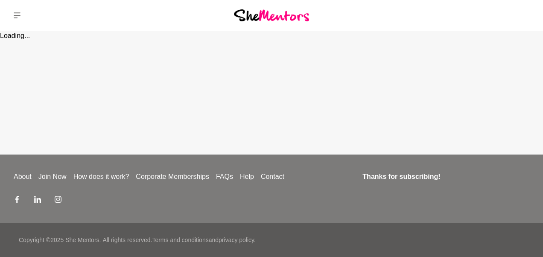 The width and height of the screenshot is (543, 257). Describe the element at coordinates (523, 15) in the screenshot. I see `a: Stephanie Day` at that location.